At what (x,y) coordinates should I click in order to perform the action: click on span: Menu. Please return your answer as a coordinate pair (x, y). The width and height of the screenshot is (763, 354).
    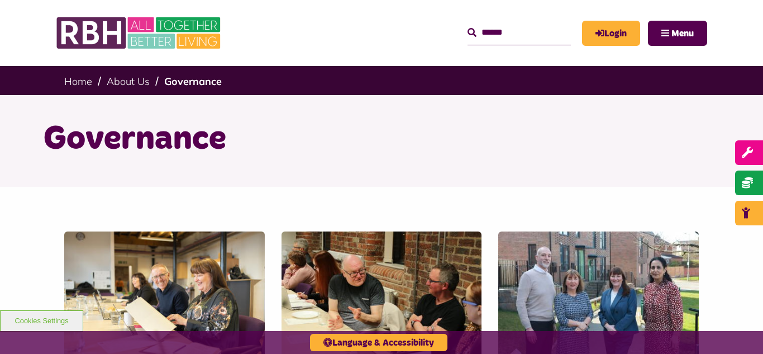
    Looking at the image, I should click on (683, 34).